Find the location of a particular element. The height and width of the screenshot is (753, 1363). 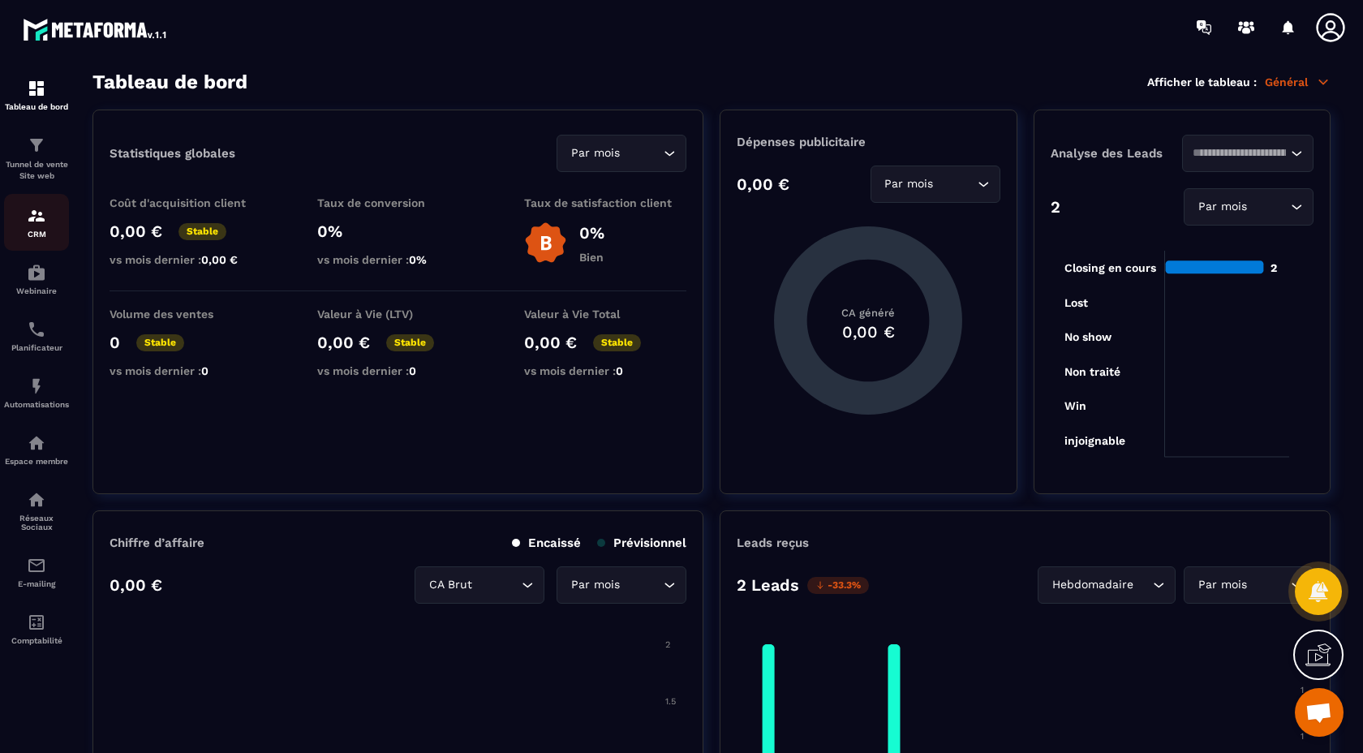

a: schedulerschedulerPlanificateur is located at coordinates (37, 336).